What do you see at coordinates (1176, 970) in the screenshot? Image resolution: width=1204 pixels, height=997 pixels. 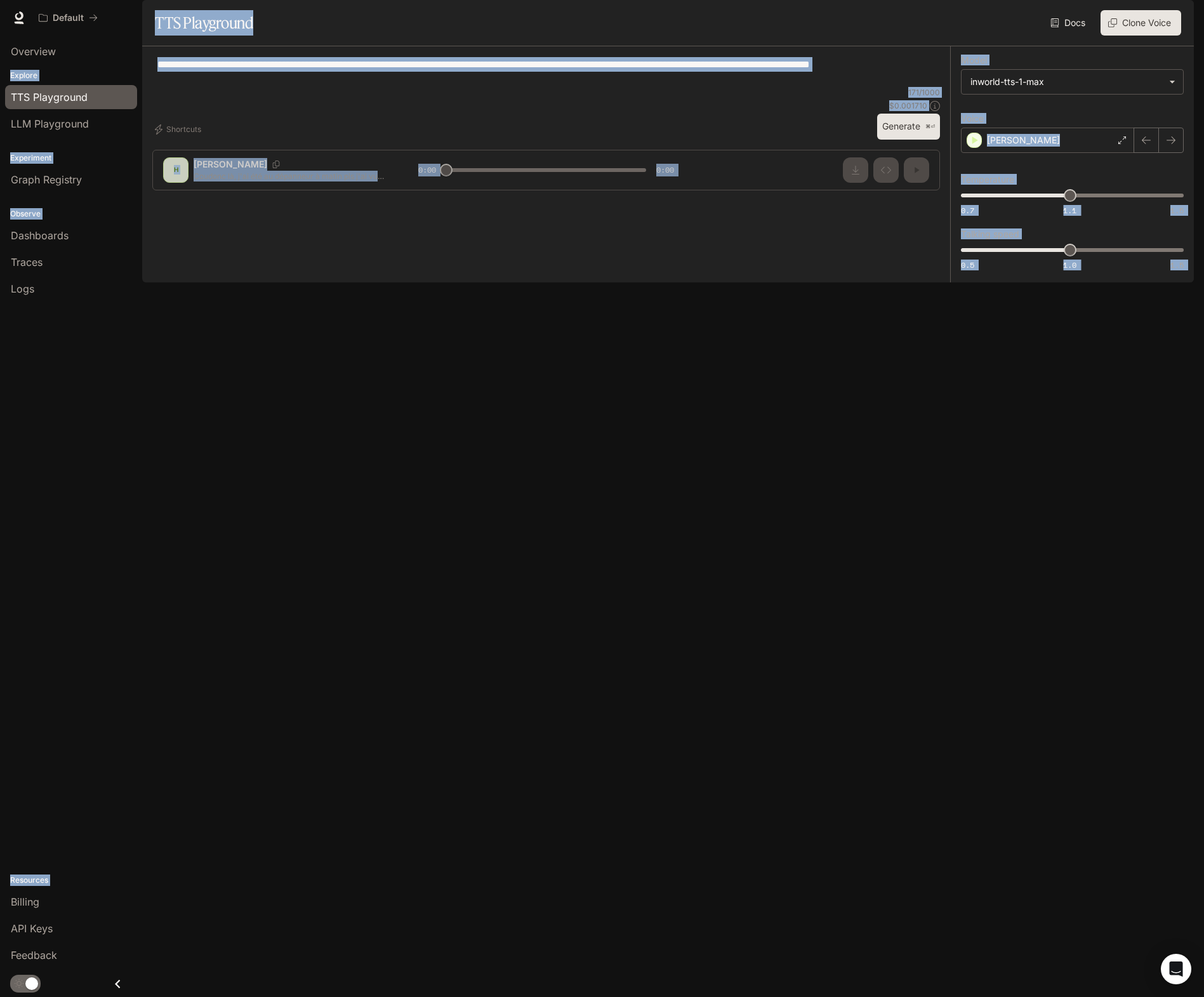 I see `div: Open Intercom Messenger` at bounding box center [1176, 970].